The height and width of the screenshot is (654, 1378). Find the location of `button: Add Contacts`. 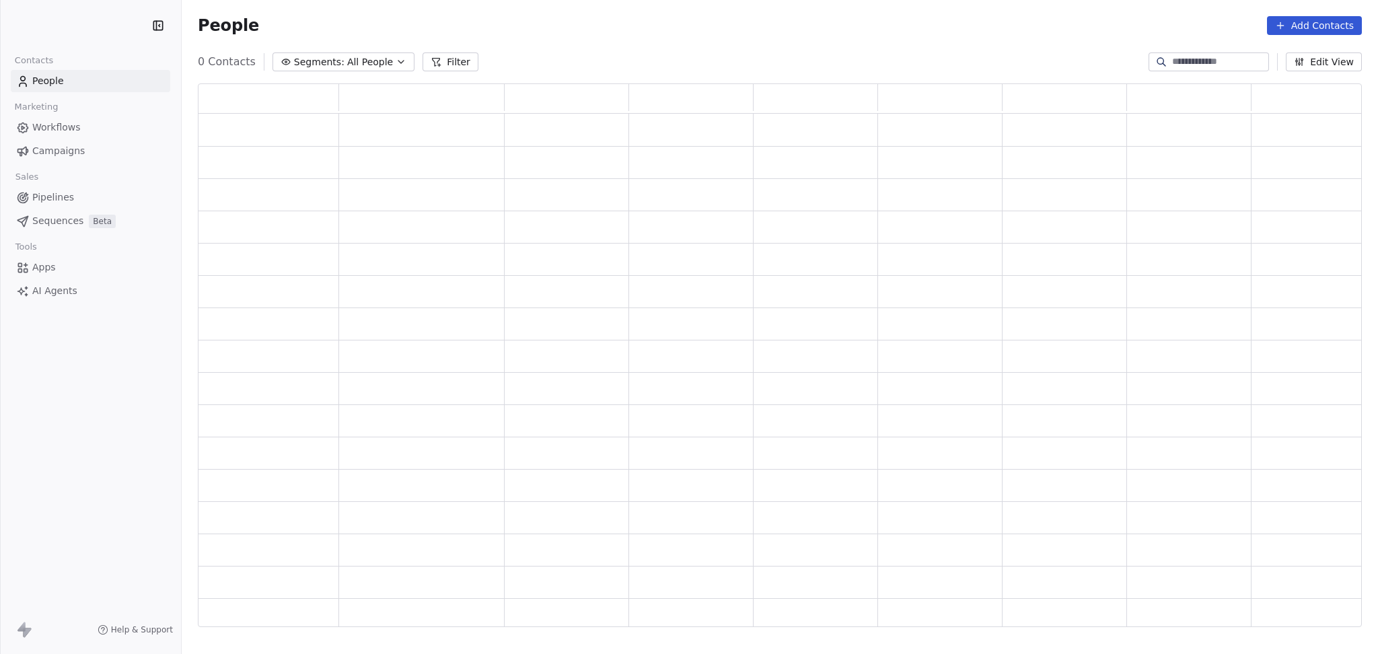

button: Add Contacts is located at coordinates (1314, 26).